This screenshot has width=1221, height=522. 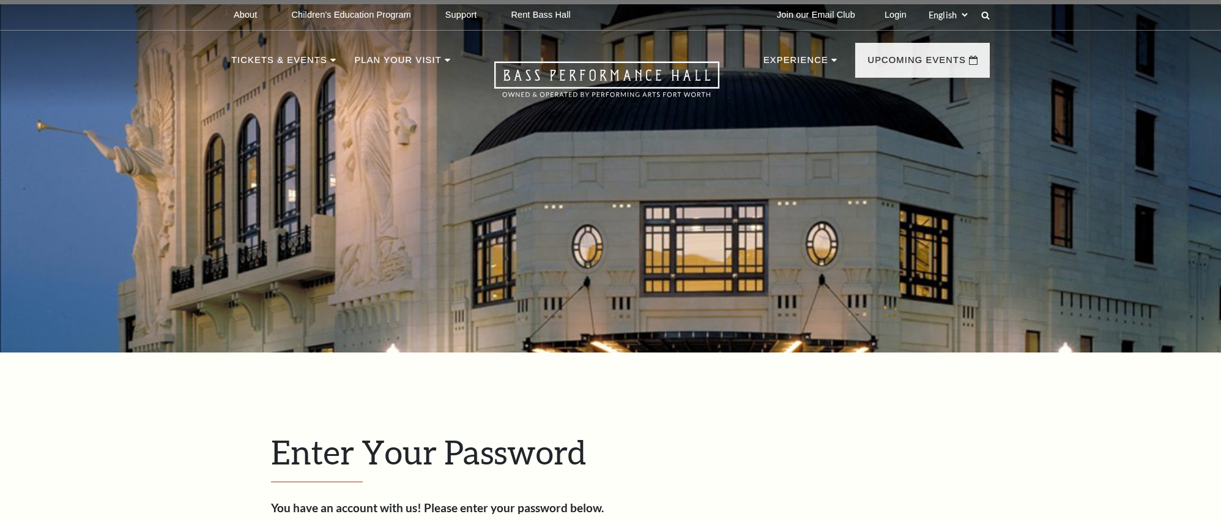 What do you see at coordinates (514, 507) in the screenshot?
I see `strong: Please enter your password below.` at bounding box center [514, 507].